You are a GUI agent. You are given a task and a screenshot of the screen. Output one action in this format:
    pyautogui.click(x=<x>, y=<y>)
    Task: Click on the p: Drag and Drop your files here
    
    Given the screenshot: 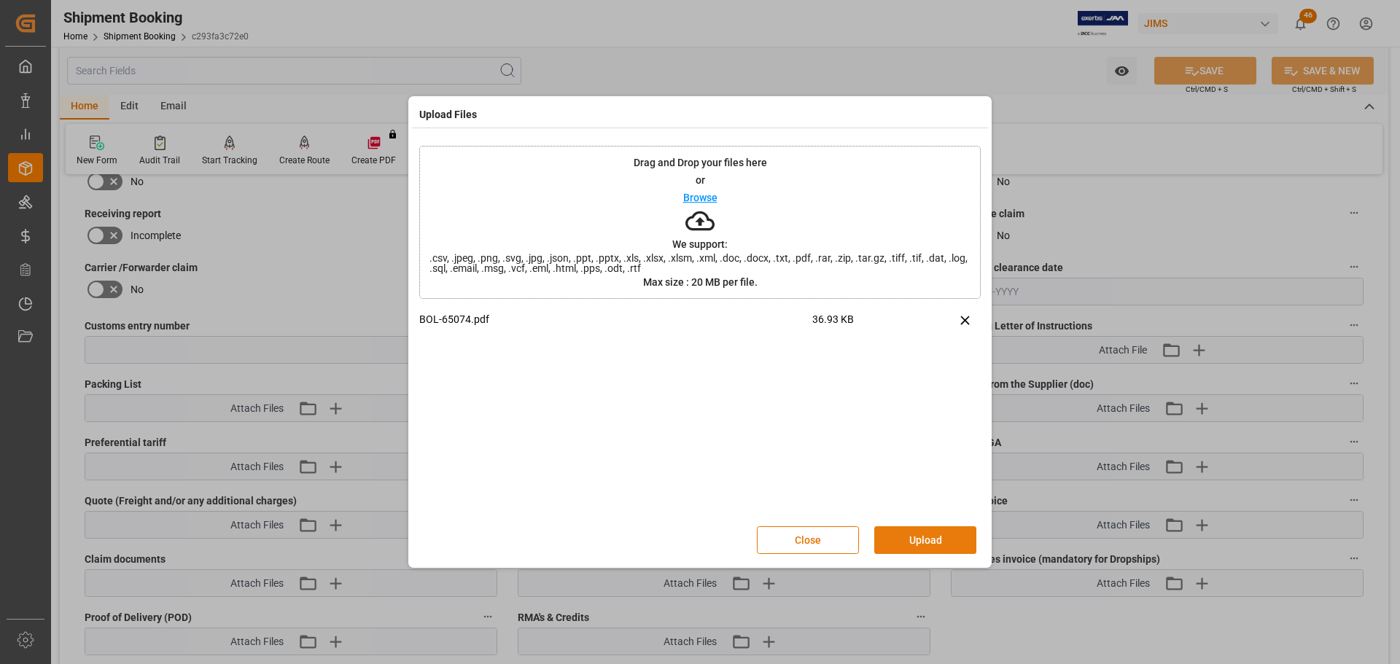 What is the action you would take?
    pyautogui.click(x=700, y=163)
    